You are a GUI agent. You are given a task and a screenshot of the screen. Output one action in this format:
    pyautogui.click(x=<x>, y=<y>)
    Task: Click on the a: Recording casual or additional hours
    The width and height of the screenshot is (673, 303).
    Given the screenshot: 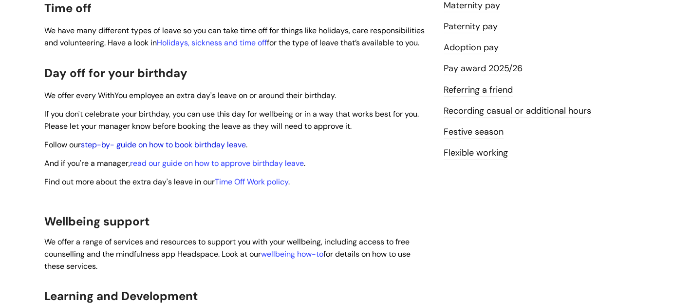 What is the action you would take?
    pyautogui.click(x=517, y=111)
    